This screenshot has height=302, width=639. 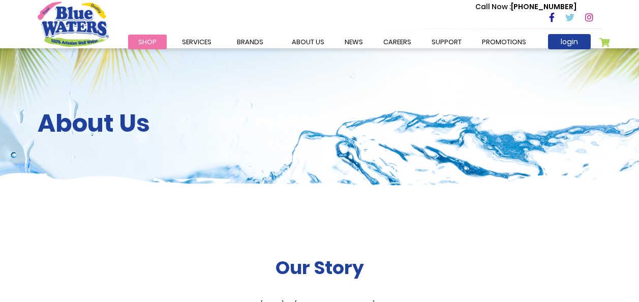 What do you see at coordinates (493, 7) in the screenshot?
I see `span: Call Now :` at bounding box center [493, 7].